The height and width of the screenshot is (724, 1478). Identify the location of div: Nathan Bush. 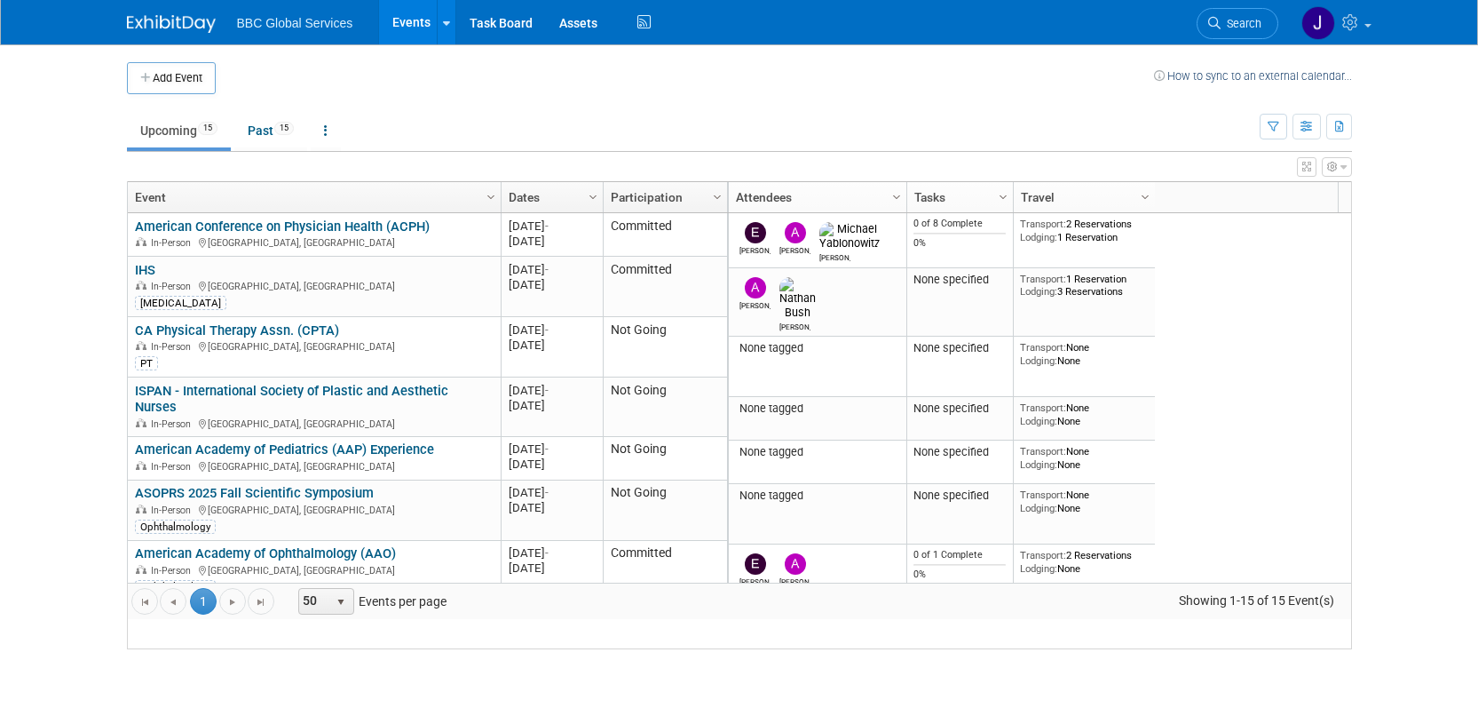
(795, 325).